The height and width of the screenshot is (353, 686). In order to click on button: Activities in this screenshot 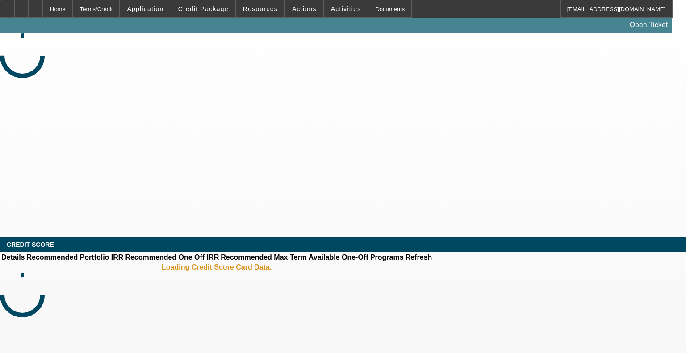, I will do `click(346, 9)`.